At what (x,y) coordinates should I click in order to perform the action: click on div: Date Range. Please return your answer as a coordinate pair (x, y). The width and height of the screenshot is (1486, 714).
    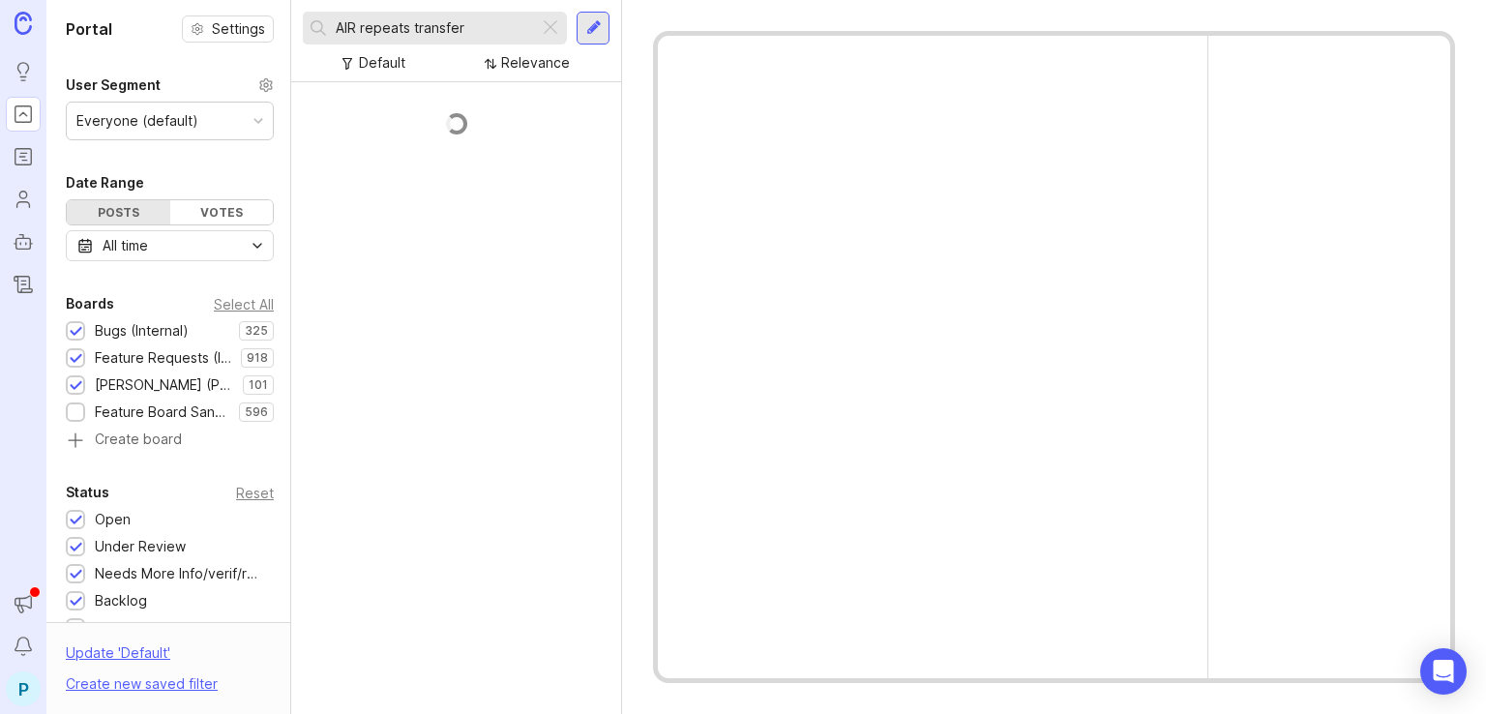
    Looking at the image, I should click on (104, 183).